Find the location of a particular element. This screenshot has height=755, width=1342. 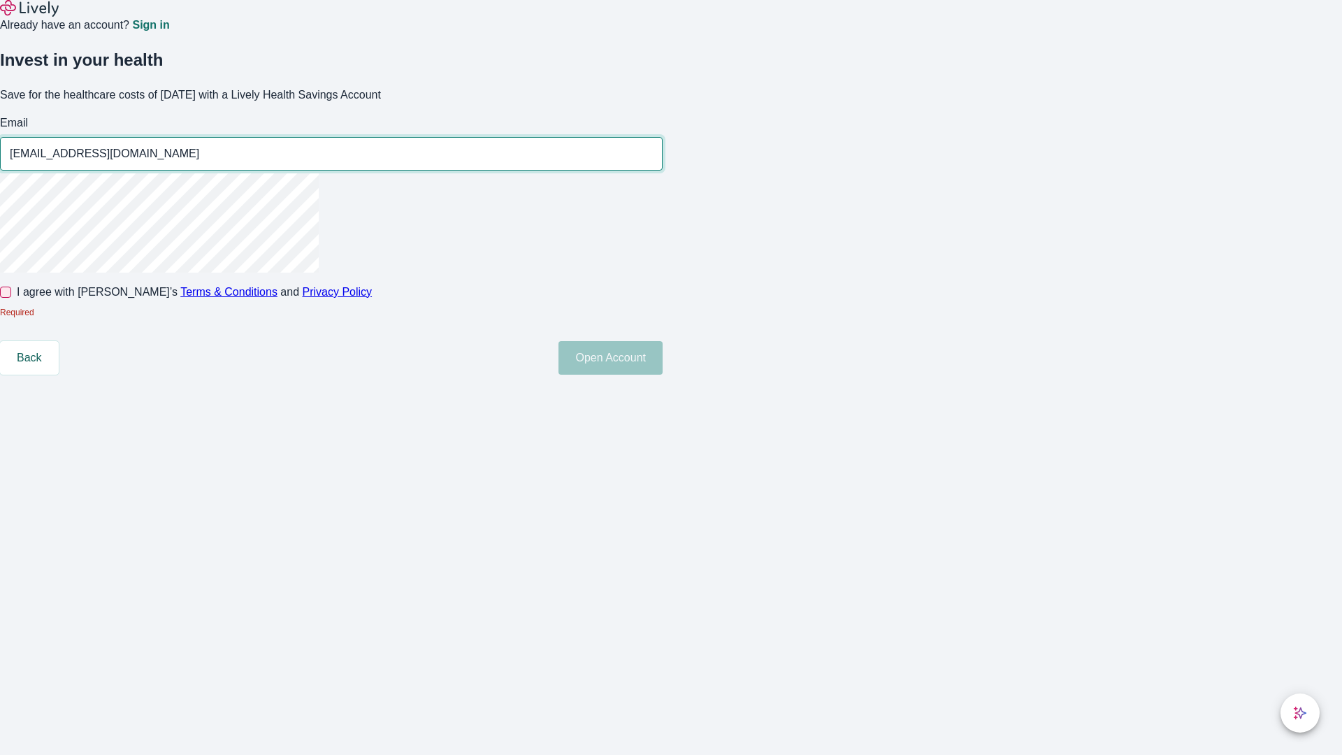

a: Terms & Conditions is located at coordinates (229, 292).